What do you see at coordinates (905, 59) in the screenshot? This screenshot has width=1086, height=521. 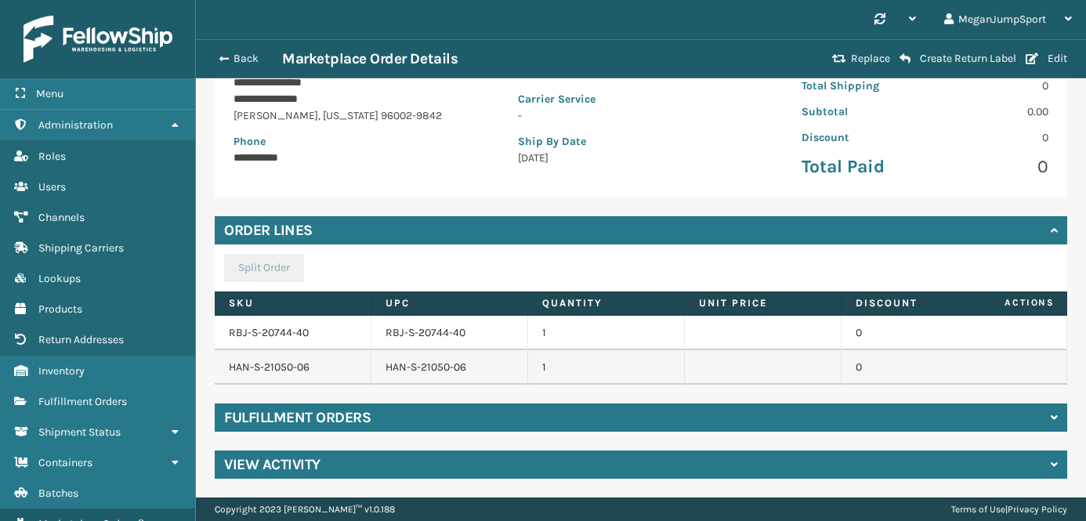 I see `i: Create Return Label` at bounding box center [905, 59].